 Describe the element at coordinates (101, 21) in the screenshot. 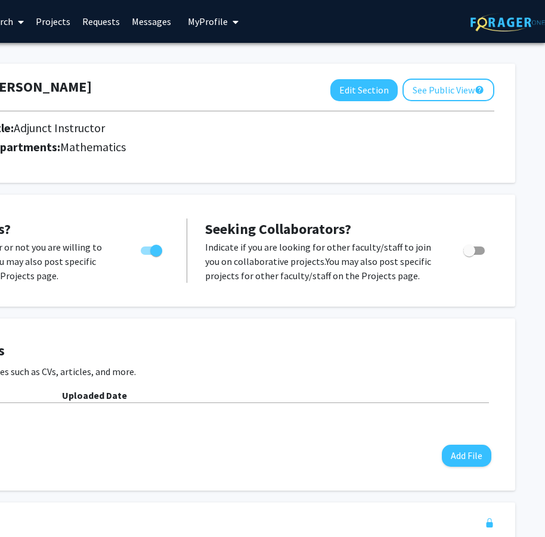

I see `a: Requests` at that location.